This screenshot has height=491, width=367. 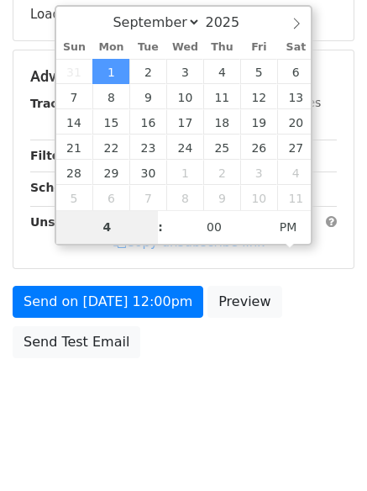 I want to click on a: Send Test Email, so click(x=76, y=342).